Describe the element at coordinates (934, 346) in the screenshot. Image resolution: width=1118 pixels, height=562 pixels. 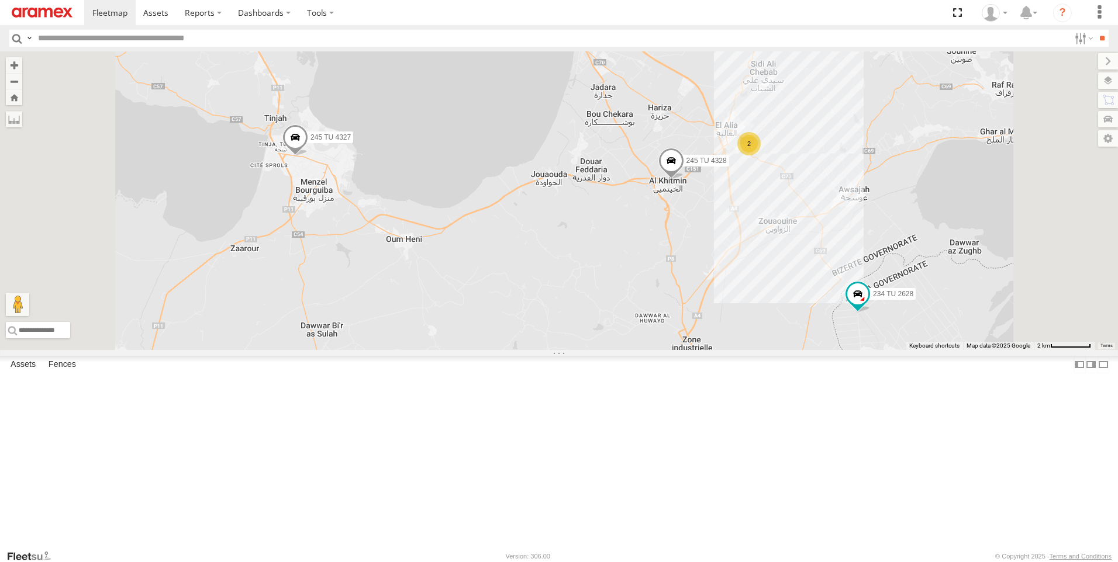
I see `button: Keyboard shortcuts` at that location.